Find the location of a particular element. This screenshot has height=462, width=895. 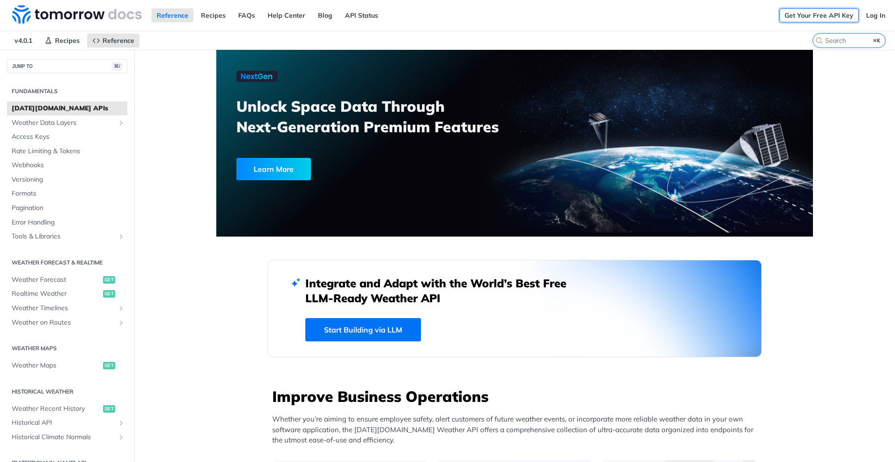

span: Recipes is located at coordinates (67, 41).